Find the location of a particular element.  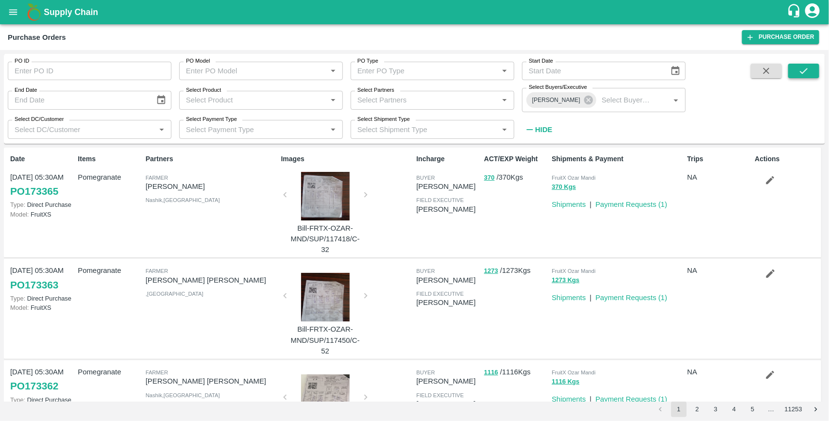

a: PO173363 is located at coordinates (34, 285).